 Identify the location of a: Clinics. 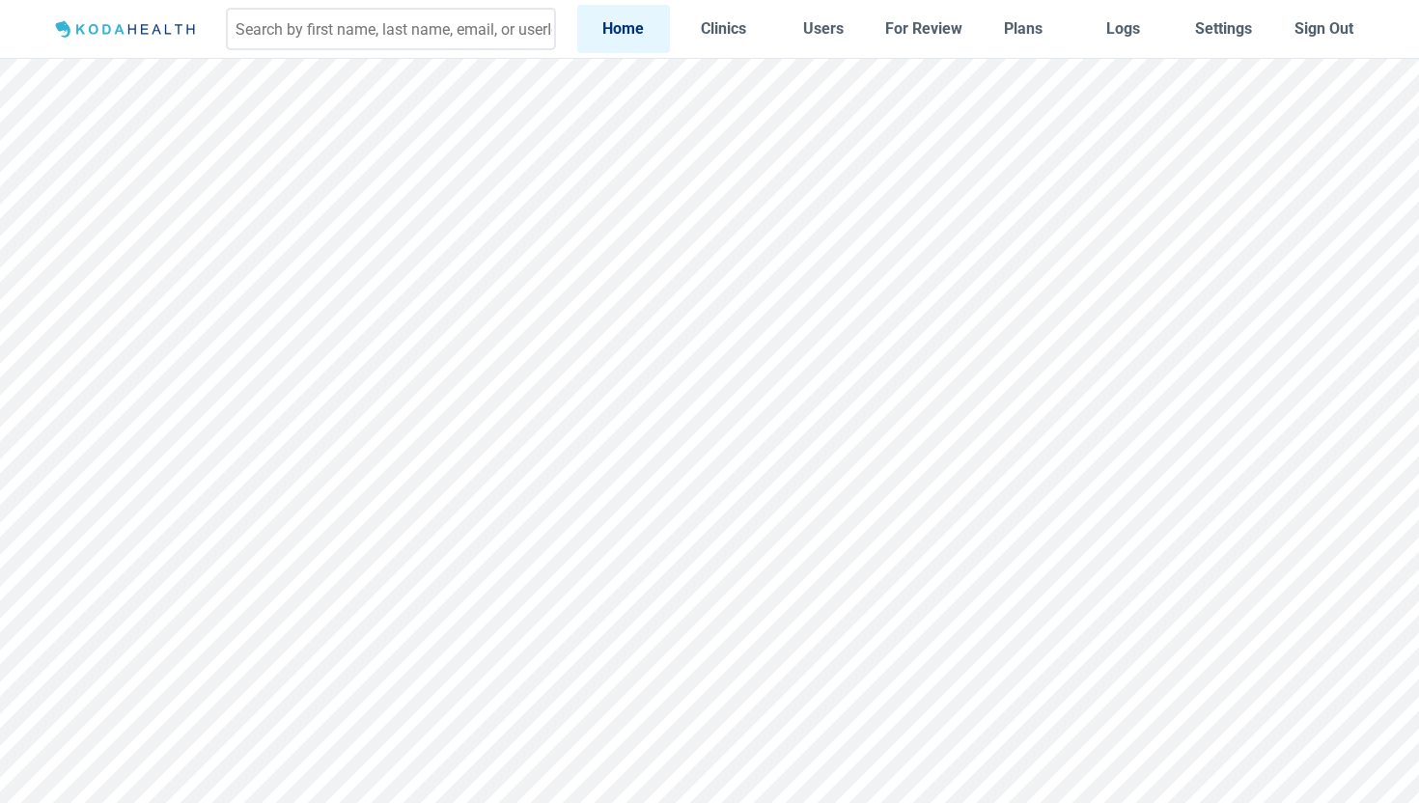
(724, 28).